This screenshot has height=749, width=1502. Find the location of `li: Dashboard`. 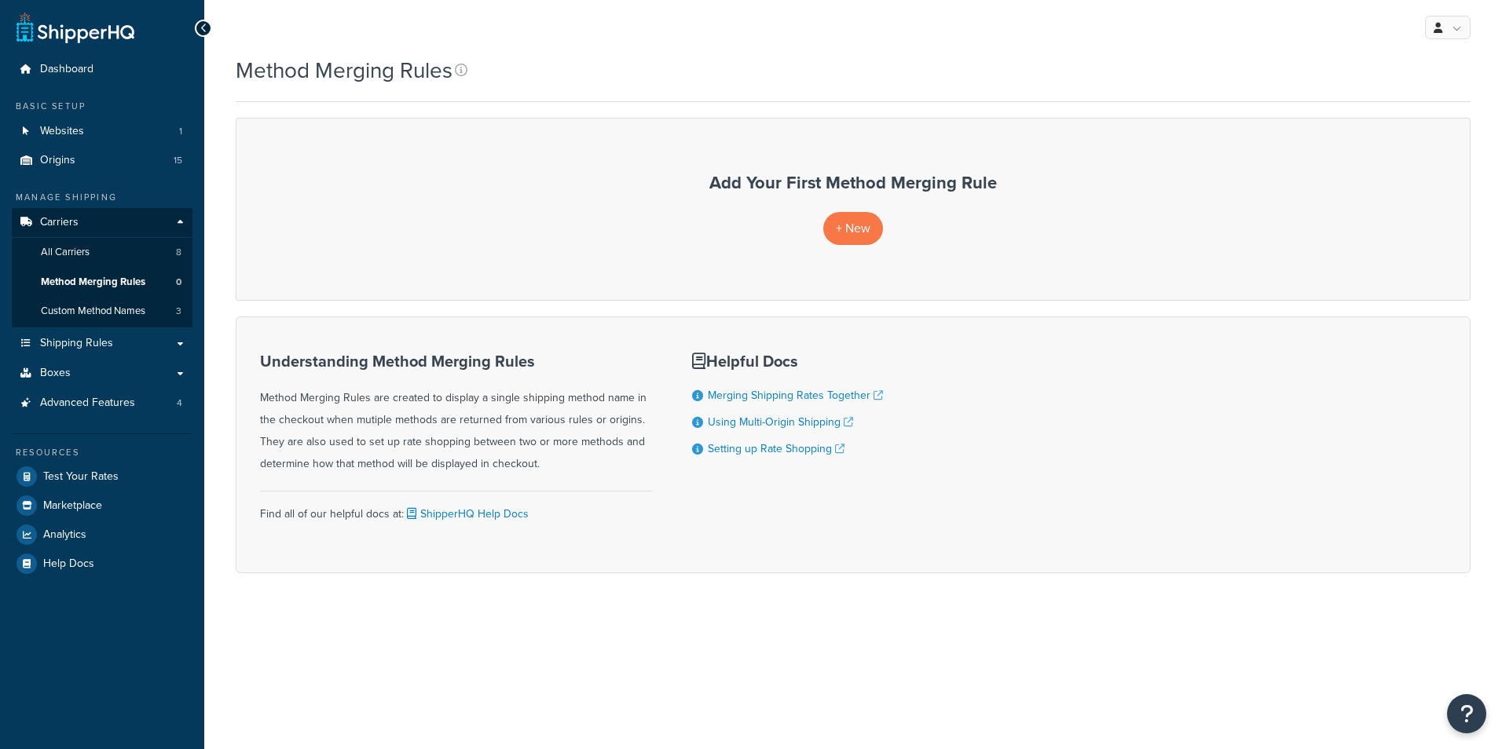

li: Dashboard is located at coordinates (102, 69).